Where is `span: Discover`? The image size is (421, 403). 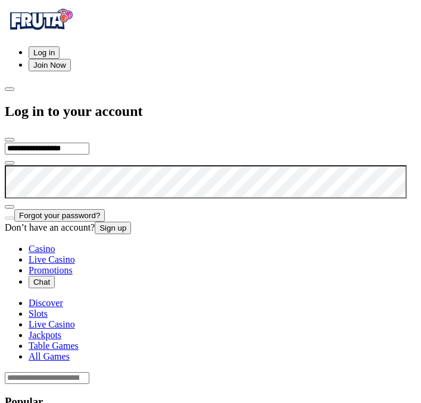 span: Discover is located at coordinates (46, 303).